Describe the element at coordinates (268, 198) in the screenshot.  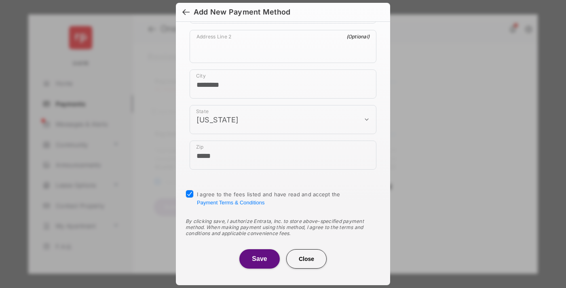
I see `span: I agree to the fees listed and have read and accept the` at that location.